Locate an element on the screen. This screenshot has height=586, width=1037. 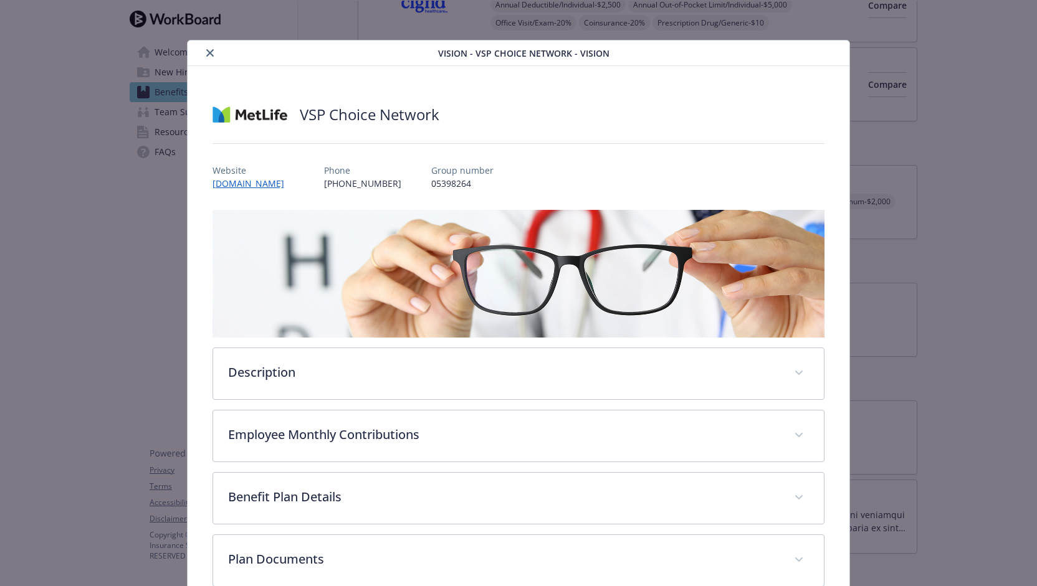
button: close is located at coordinates (210, 53).